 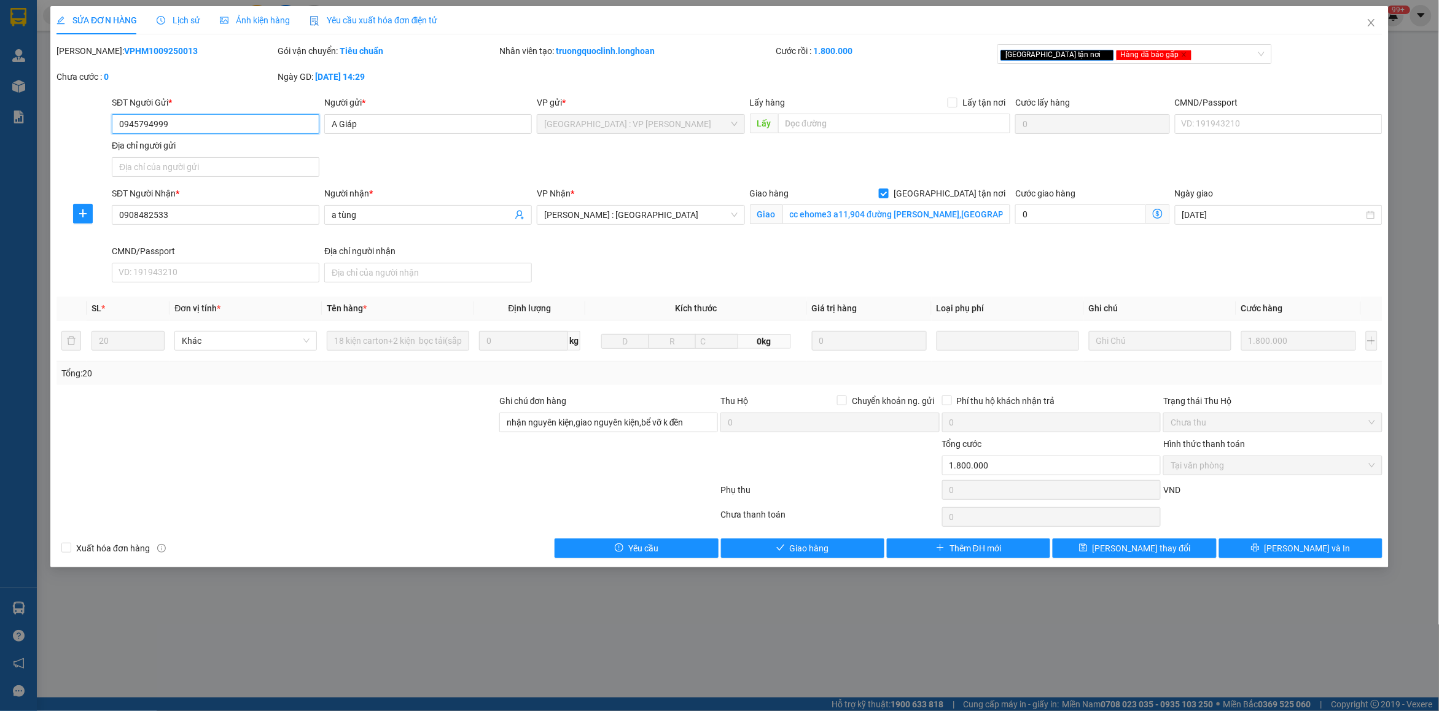 What do you see at coordinates (894, 123) in the screenshot?
I see `input: Dọc đường` at bounding box center [894, 123].